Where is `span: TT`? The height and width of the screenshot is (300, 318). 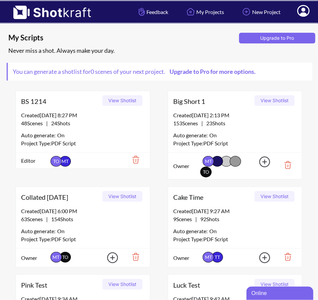 span: TT is located at coordinates (217, 257).